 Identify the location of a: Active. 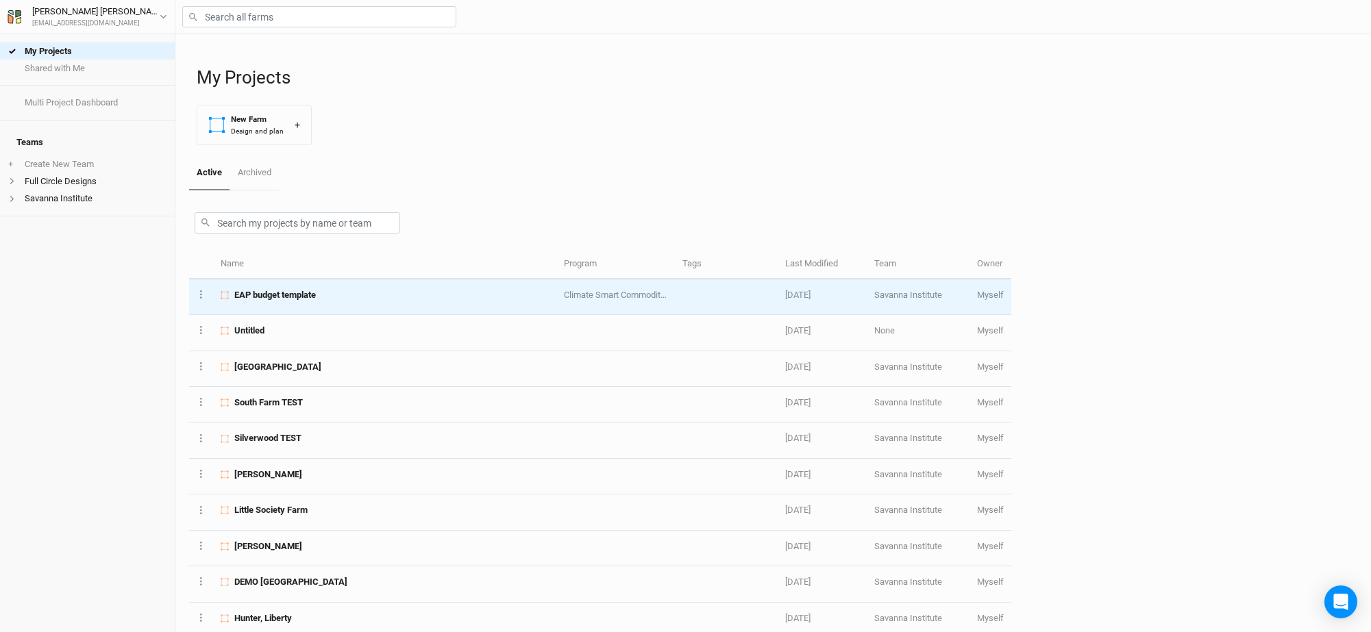
(209, 173).